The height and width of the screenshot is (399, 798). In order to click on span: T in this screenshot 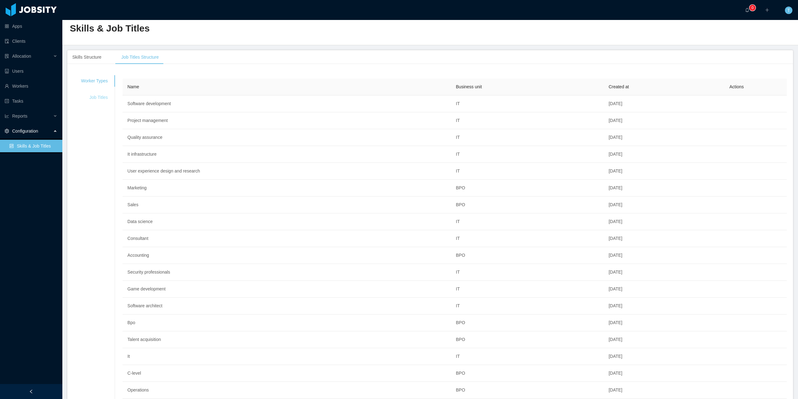, I will do `click(789, 10)`.